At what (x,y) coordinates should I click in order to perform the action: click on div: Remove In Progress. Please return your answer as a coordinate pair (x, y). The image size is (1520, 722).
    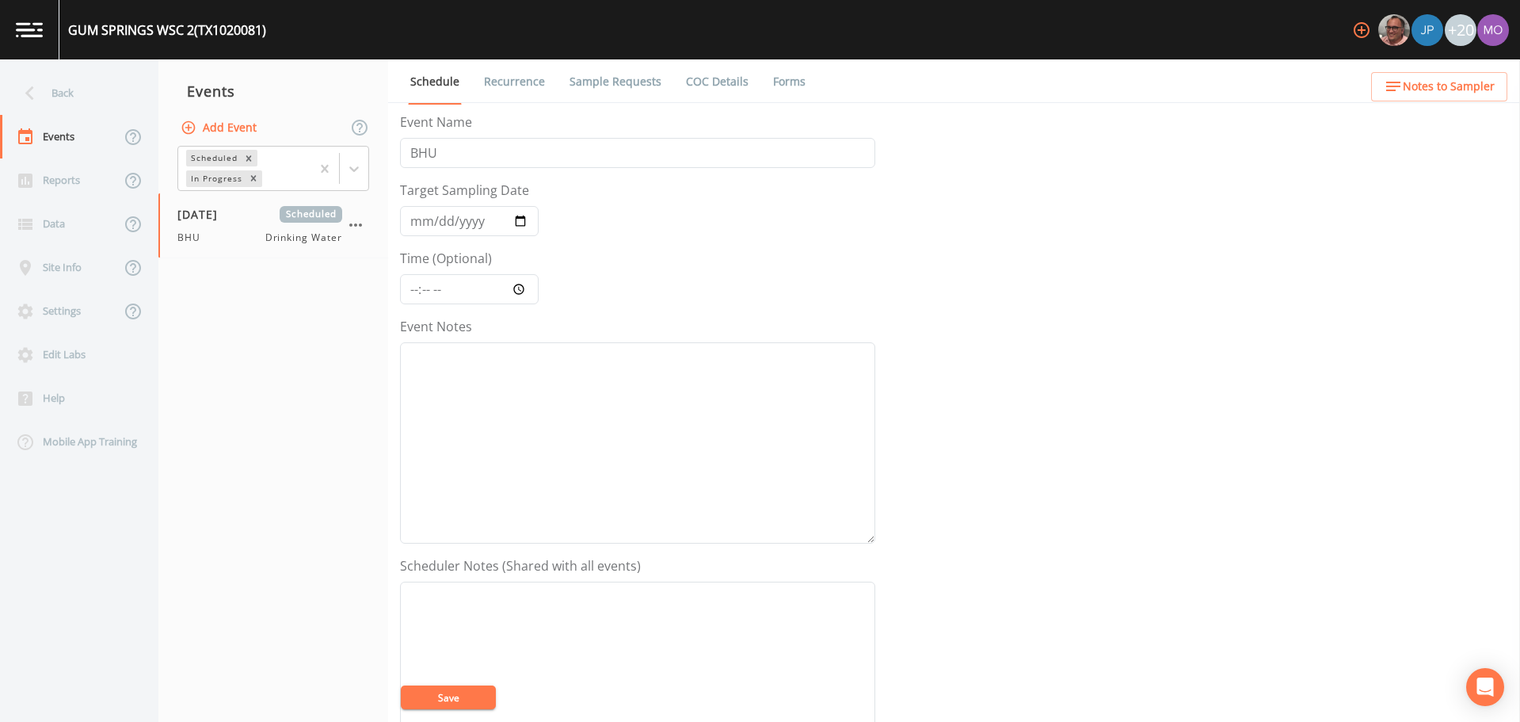
    Looking at the image, I should click on (253, 178).